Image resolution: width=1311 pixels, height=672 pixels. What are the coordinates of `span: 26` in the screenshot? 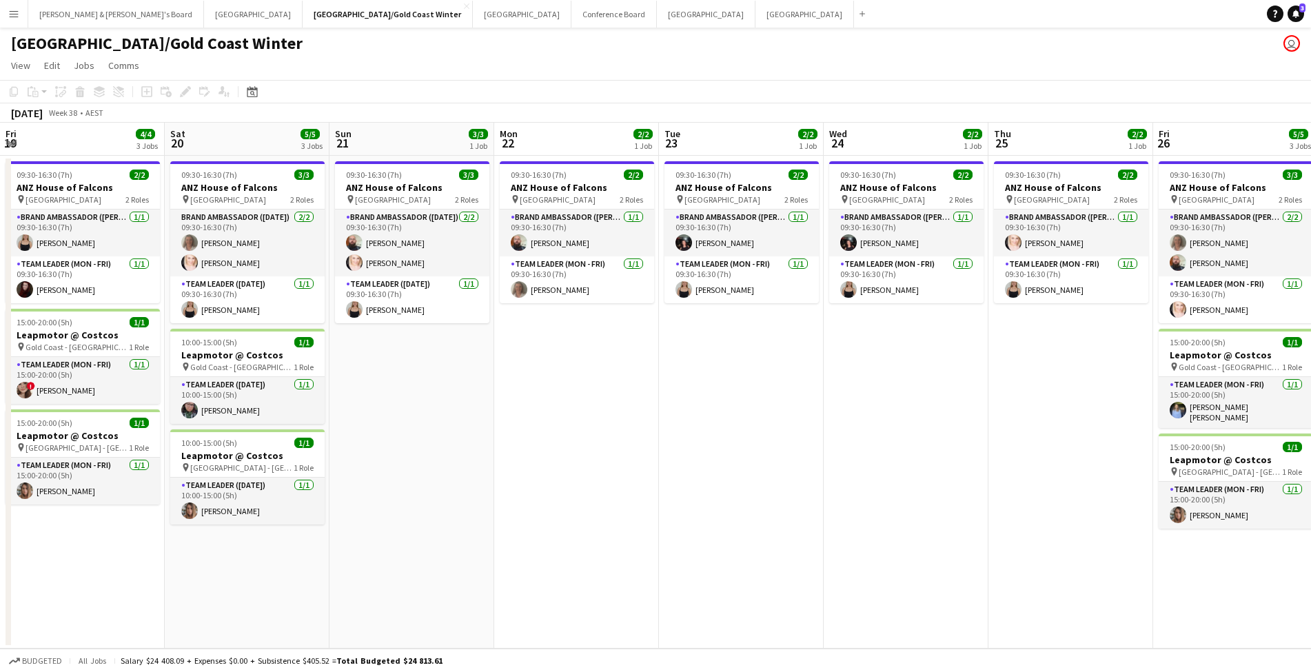 It's located at (1163, 143).